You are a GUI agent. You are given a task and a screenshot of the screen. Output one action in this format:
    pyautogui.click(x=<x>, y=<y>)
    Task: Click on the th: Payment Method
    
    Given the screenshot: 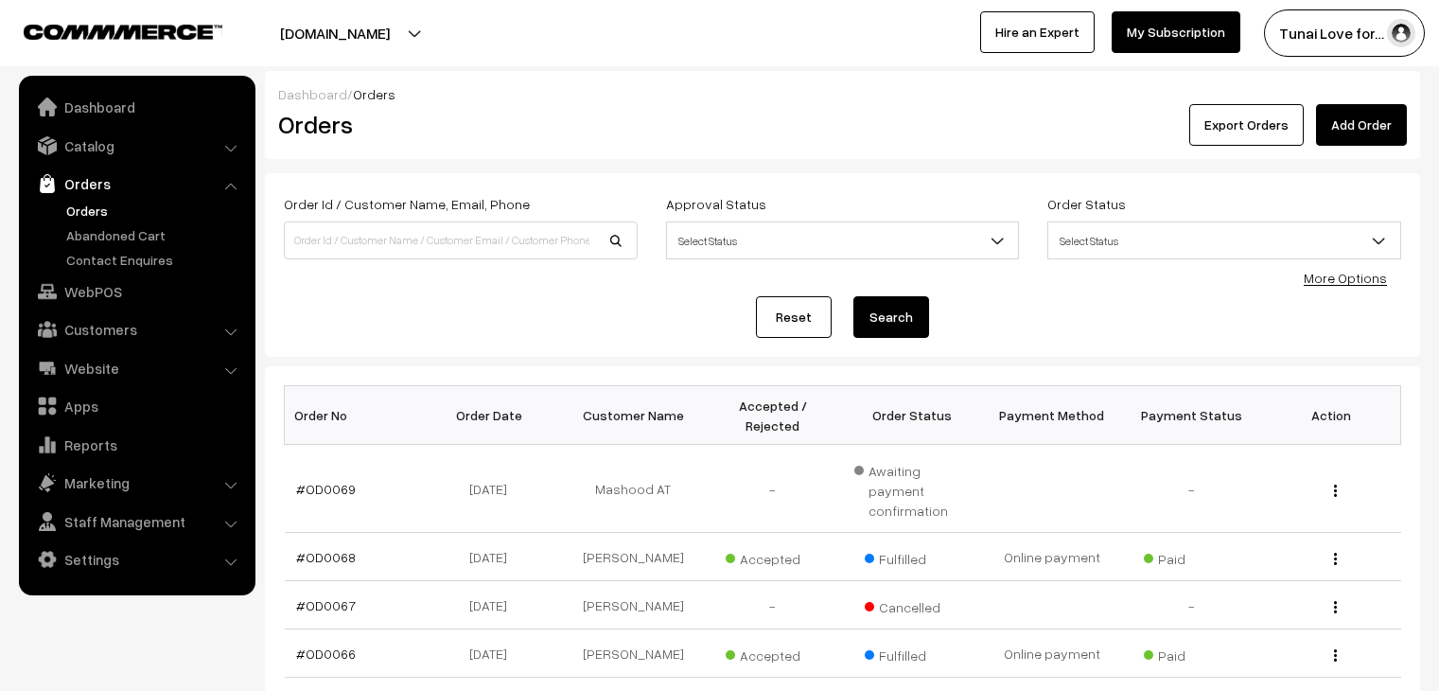 What is the action you would take?
    pyautogui.click(x=1052, y=415)
    